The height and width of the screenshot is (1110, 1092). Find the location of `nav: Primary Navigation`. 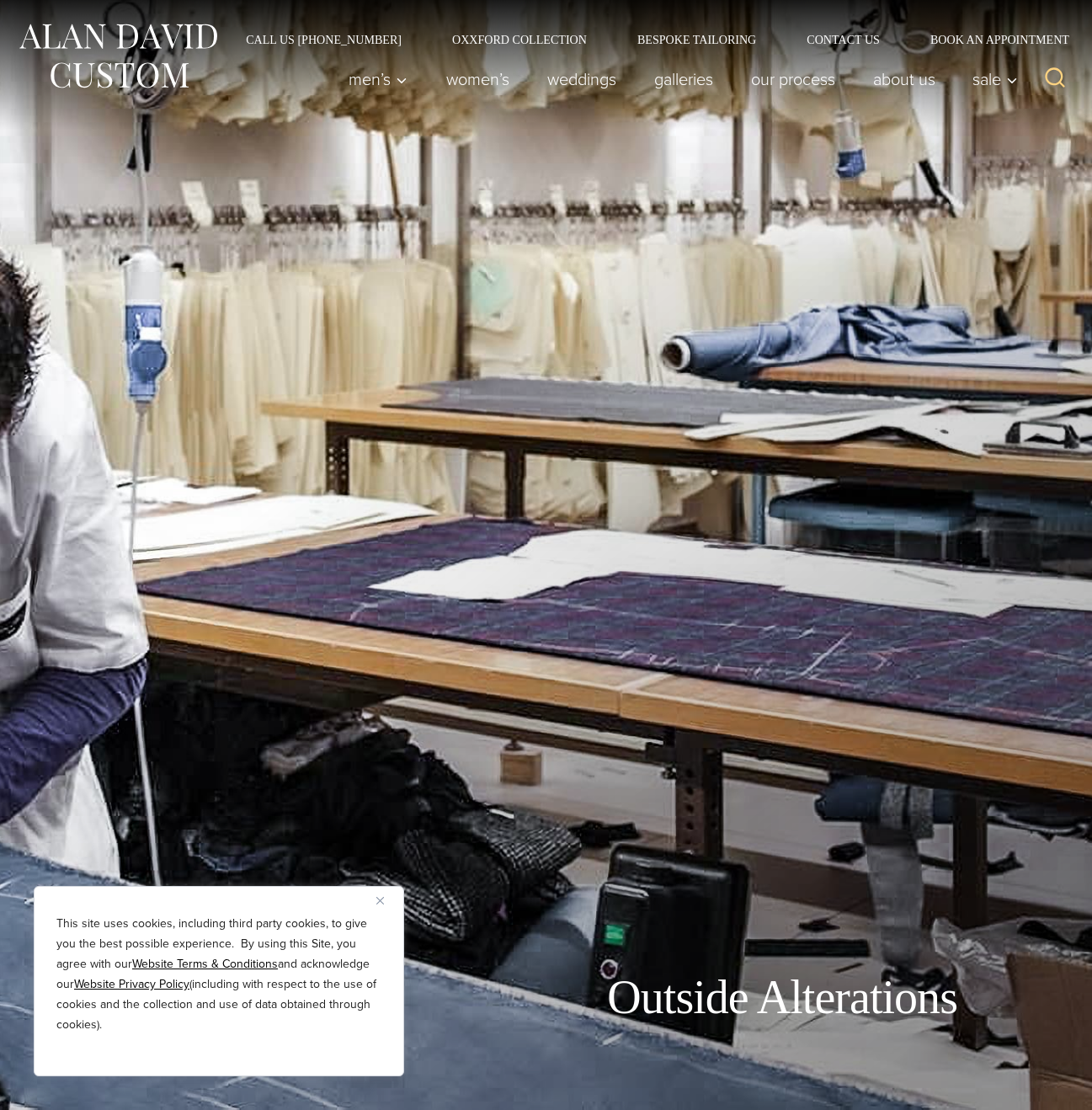

nav: Primary Navigation is located at coordinates (679, 79).